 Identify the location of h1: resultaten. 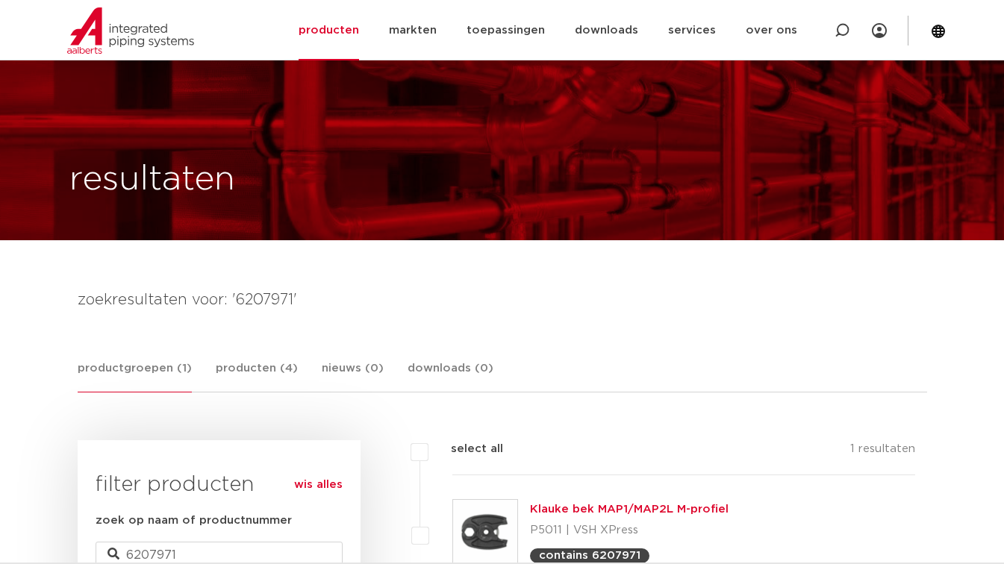
(152, 180).